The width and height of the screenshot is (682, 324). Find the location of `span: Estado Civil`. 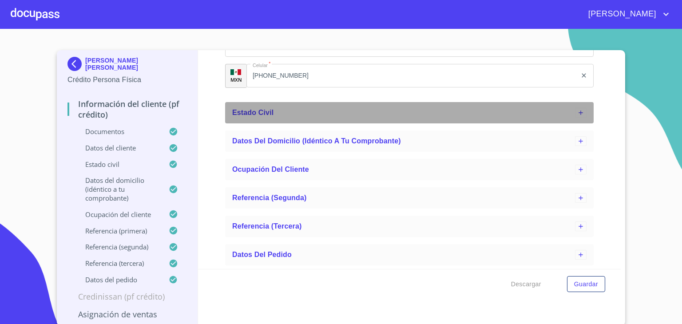

span: Estado Civil is located at coordinates (253, 112).